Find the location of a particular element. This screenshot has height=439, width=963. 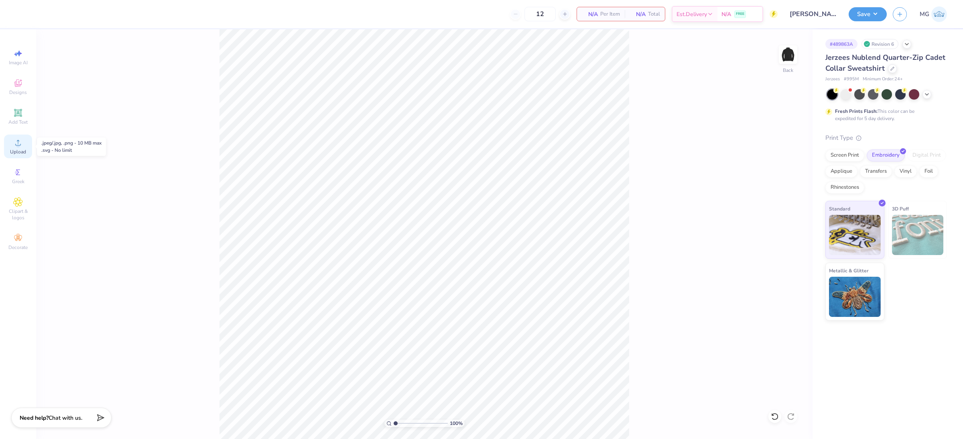

a: MG is located at coordinates (933, 14).